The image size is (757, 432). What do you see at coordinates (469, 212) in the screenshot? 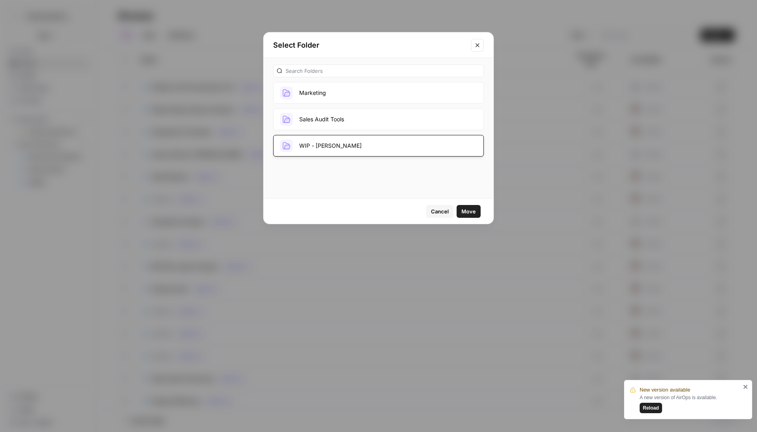
I see `span: Move` at bounding box center [469, 212].